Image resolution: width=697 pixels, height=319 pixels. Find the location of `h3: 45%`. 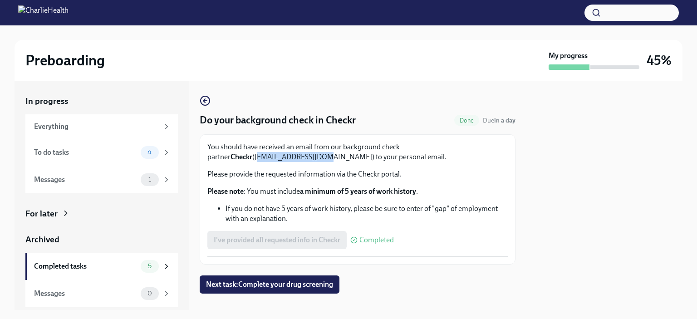

h3: 45% is located at coordinates (659, 60).